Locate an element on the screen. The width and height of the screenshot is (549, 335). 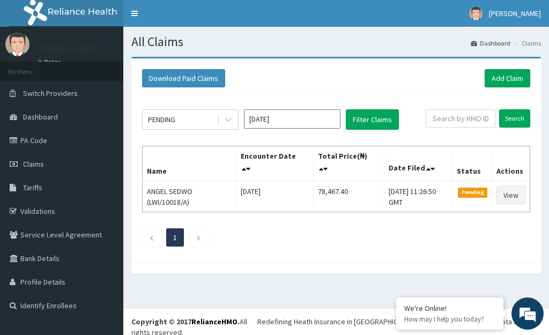
a: Previous page is located at coordinates (151, 238).